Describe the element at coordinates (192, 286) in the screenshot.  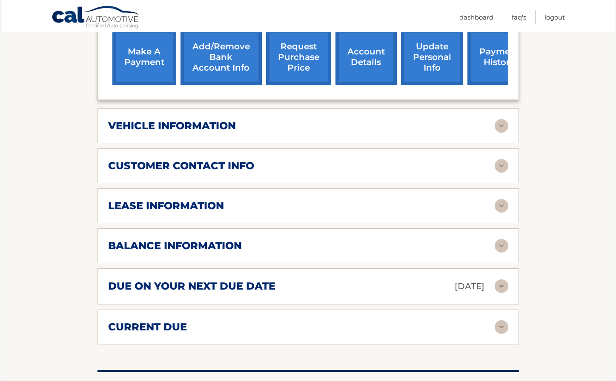
I see `h2: due on your next due date` at that location.